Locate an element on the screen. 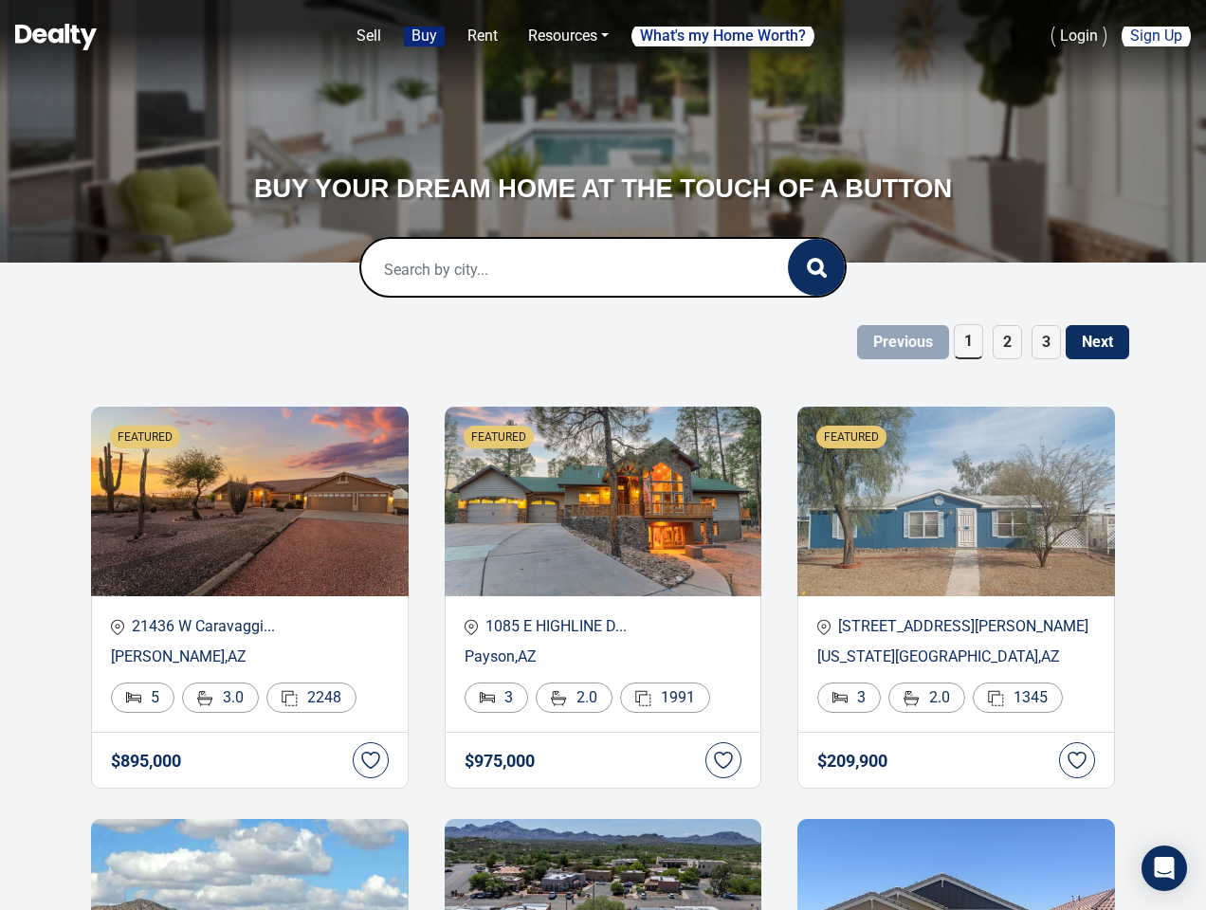 This screenshot has height=910, width=1206. p: 21436 W Caravaggi... is located at coordinates (249, 627).